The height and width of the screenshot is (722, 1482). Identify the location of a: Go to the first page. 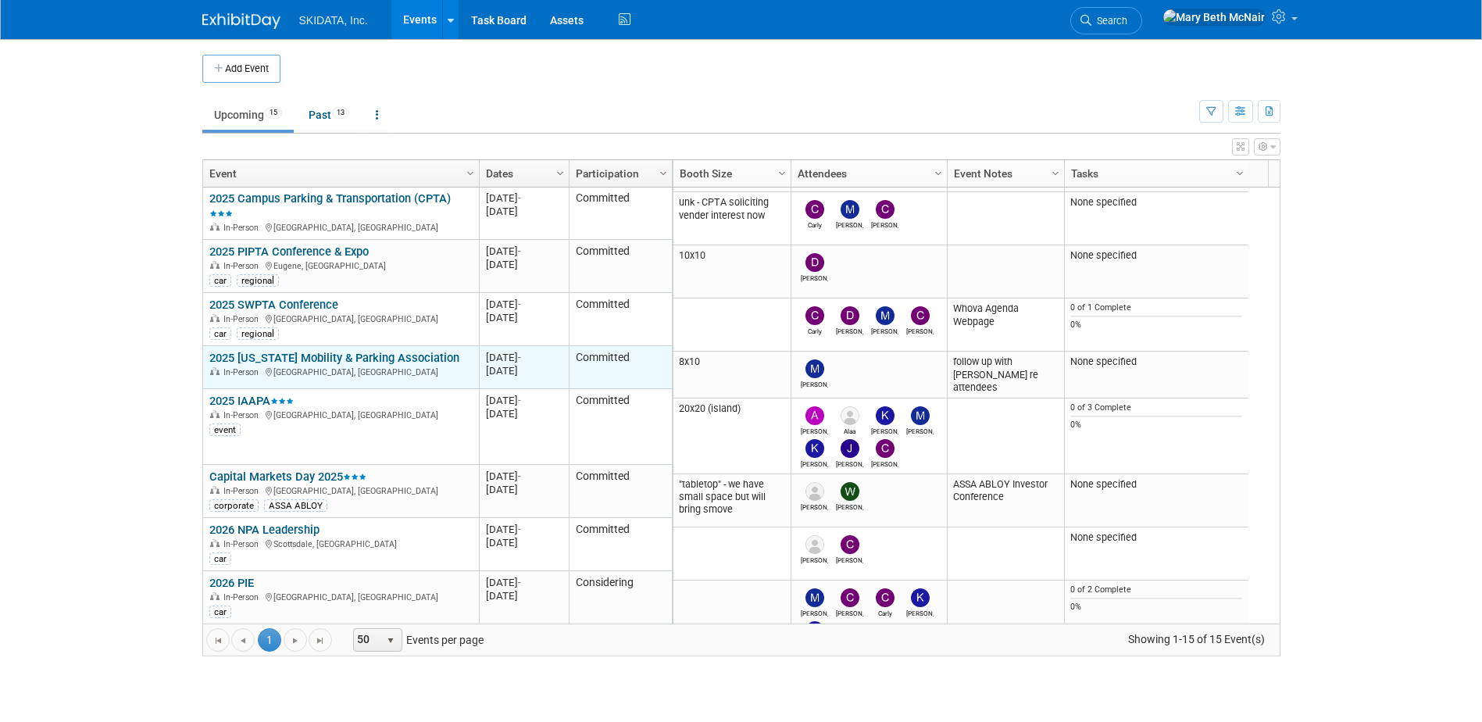
(218, 640).